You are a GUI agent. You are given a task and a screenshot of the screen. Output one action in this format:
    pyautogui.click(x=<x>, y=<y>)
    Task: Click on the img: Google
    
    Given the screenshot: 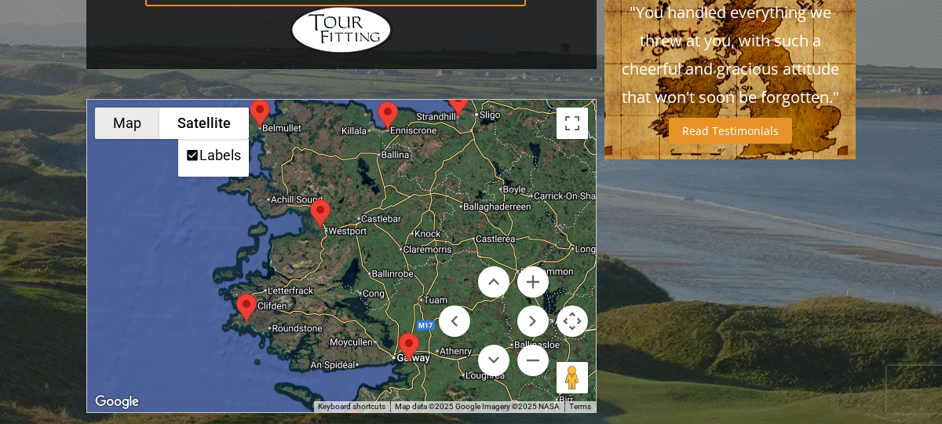 What is the action you would take?
    pyautogui.click(x=117, y=402)
    